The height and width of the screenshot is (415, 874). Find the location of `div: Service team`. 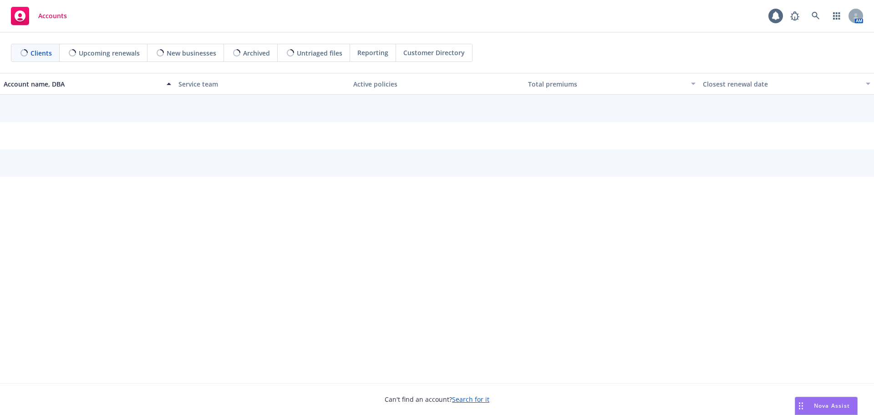

div: Service team is located at coordinates (262, 84).